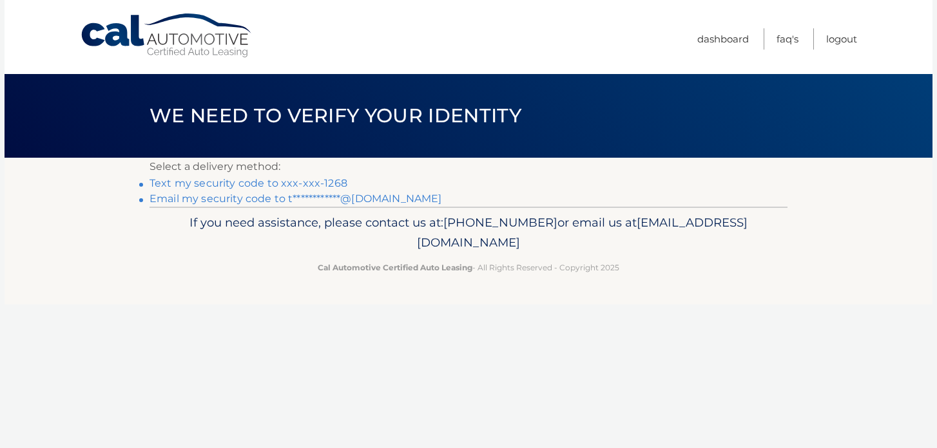 This screenshot has height=448, width=937. I want to click on a: Logout, so click(841, 39).